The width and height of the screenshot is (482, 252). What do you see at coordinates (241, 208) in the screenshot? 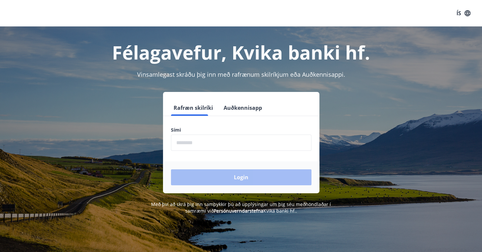
I see `span: Með því að skrá þig inn samþykkir þú að upplýsingar um þig séu meðhöndlaðar í samræmi við Kvika b...` at bounding box center [241, 208].